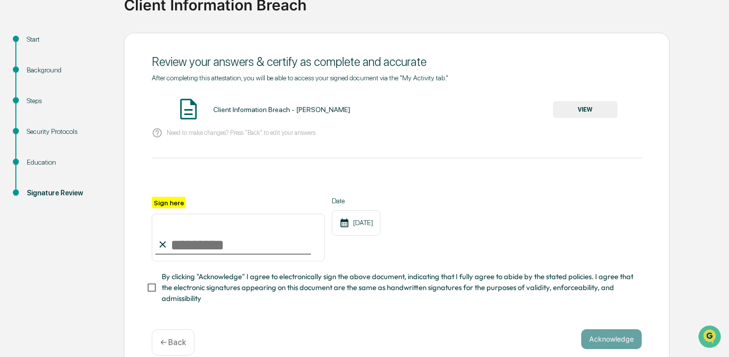 Image resolution: width=729 pixels, height=357 pixels. Describe the element at coordinates (36, 149) in the screenshot. I see `a: 🔎Data Lookup` at that location.